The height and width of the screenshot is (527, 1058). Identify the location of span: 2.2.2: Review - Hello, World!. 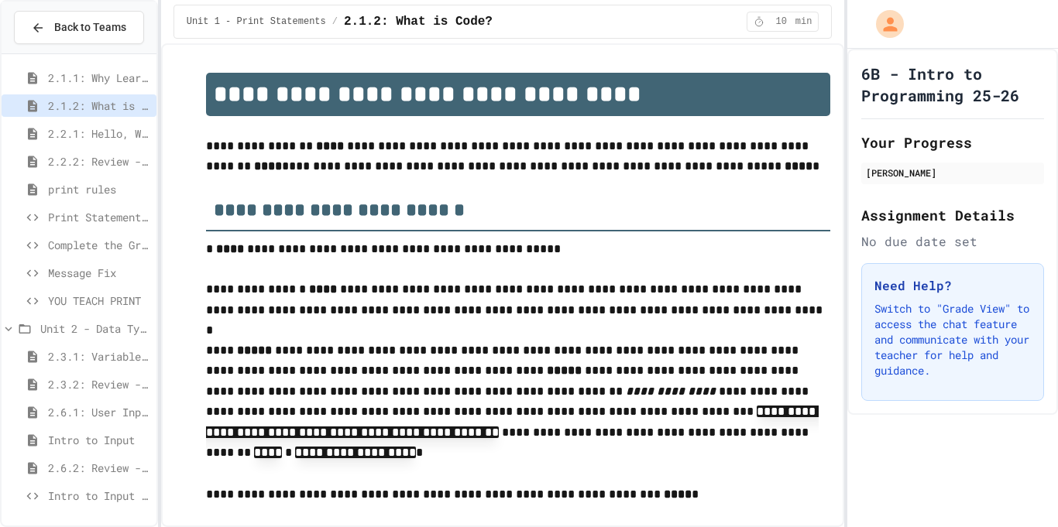
(99, 161).